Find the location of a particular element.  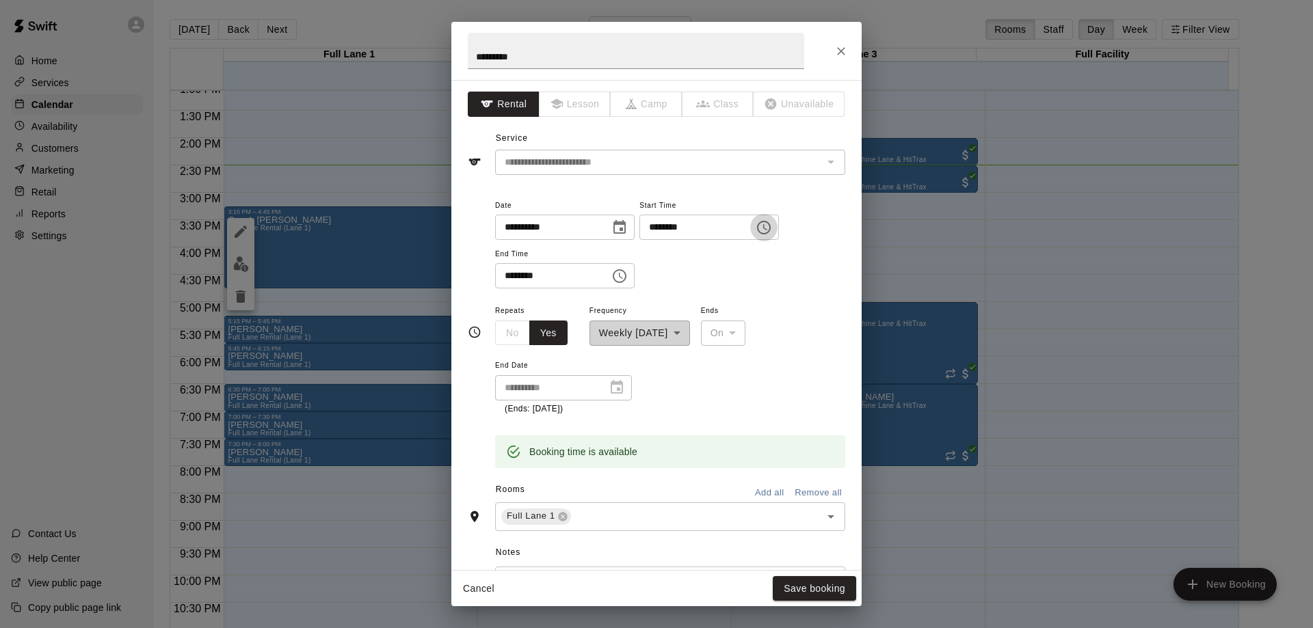

span: Ends is located at coordinates (723, 311).